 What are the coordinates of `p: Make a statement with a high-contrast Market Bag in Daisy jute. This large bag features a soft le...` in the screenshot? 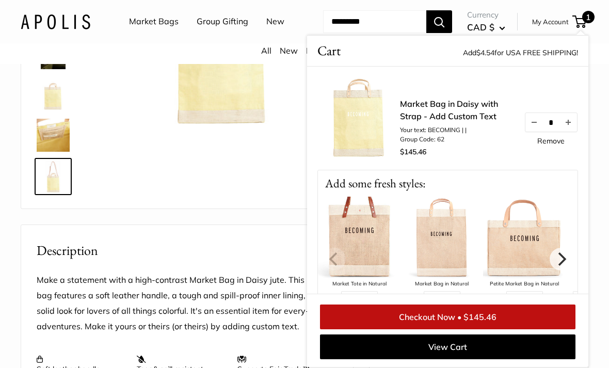 It's located at (187, 303).